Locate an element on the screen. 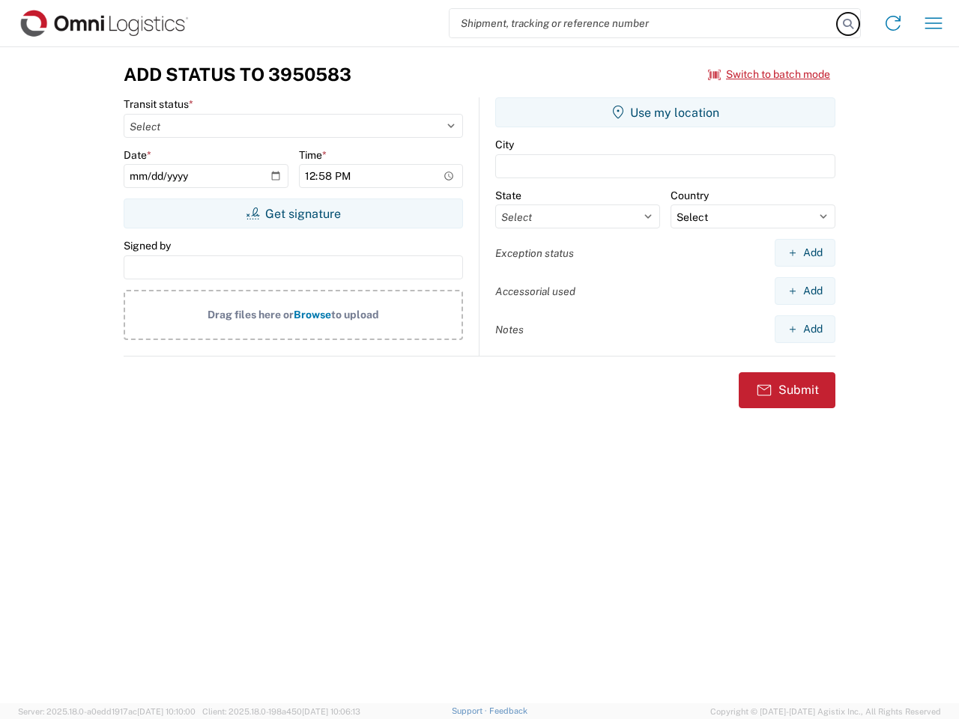 Image resolution: width=959 pixels, height=719 pixels. button: Switch to batch mode is located at coordinates (768, 74).